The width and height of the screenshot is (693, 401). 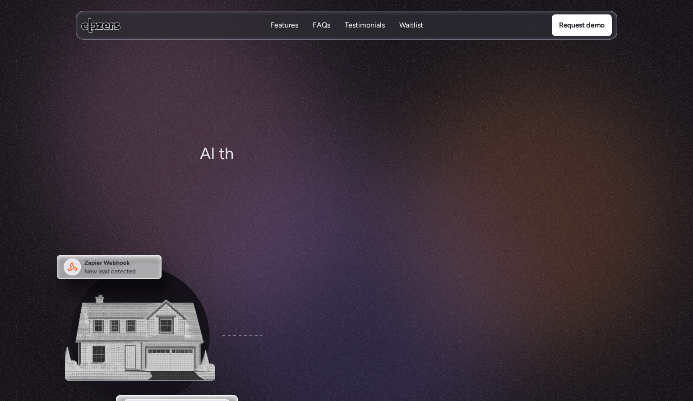 I want to click on span: A, so click(x=205, y=154).